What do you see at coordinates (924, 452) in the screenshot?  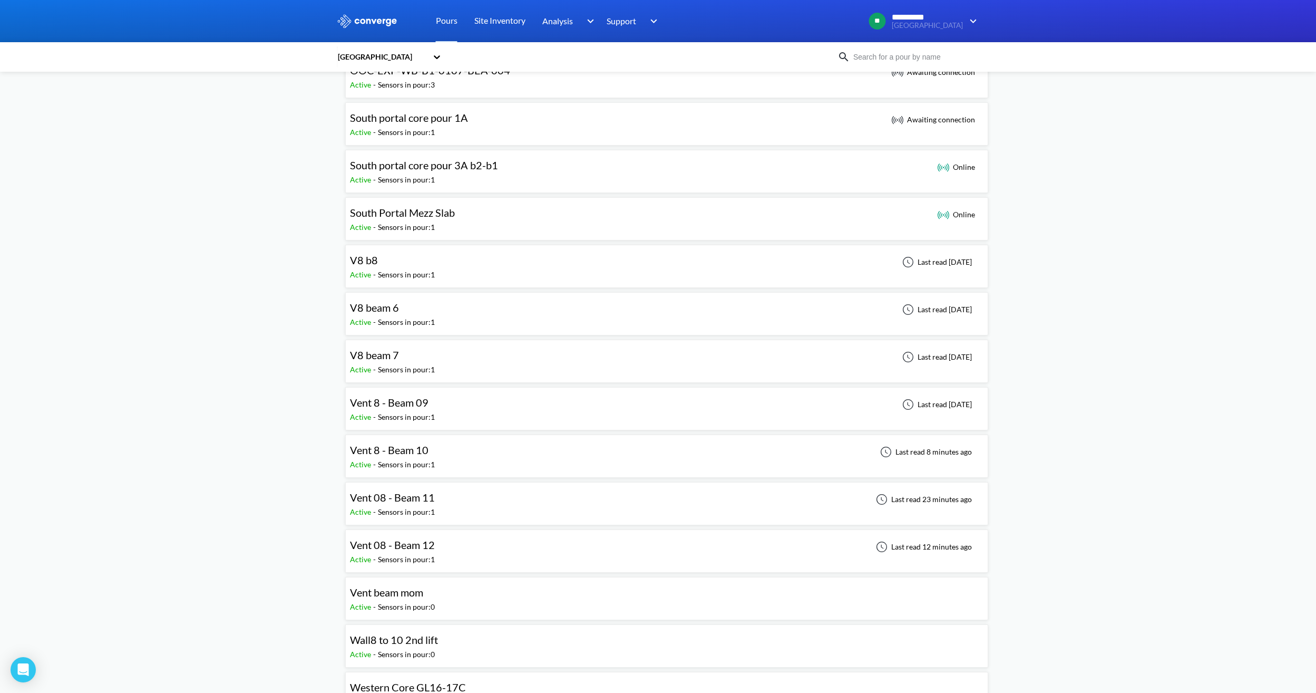 I see `div: Last read 8 minutes ago` at bounding box center [924, 452].